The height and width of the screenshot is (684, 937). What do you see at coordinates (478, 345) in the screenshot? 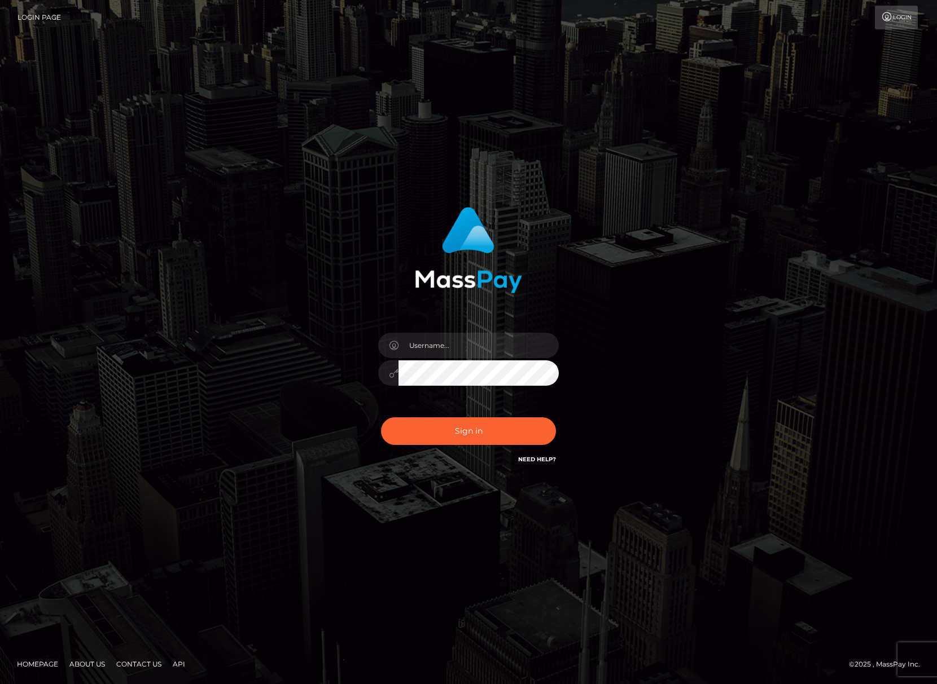
I see `input: Username...` at bounding box center [478, 345].